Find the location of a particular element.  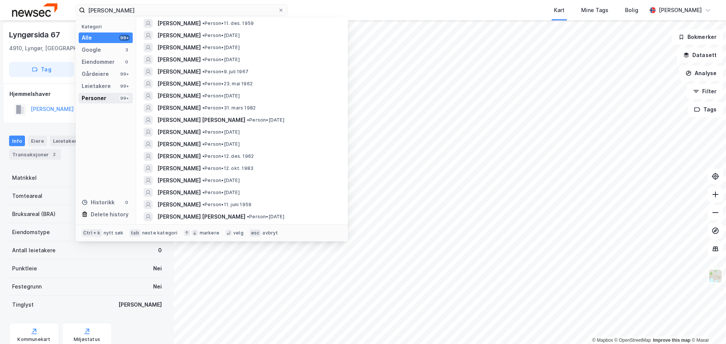

div: Miljøstatus is located at coordinates (87, 340).